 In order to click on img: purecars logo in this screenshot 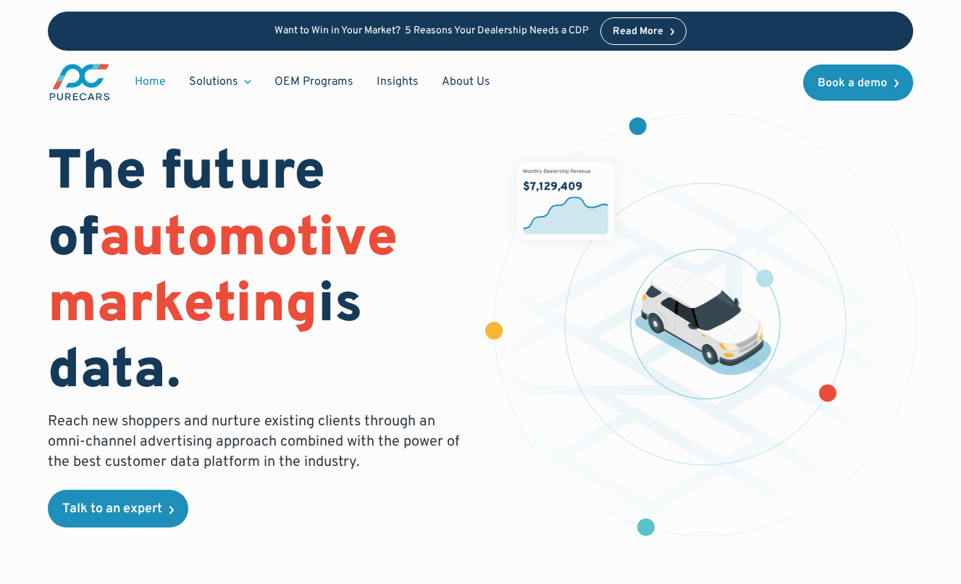, I will do `click(80, 82)`.